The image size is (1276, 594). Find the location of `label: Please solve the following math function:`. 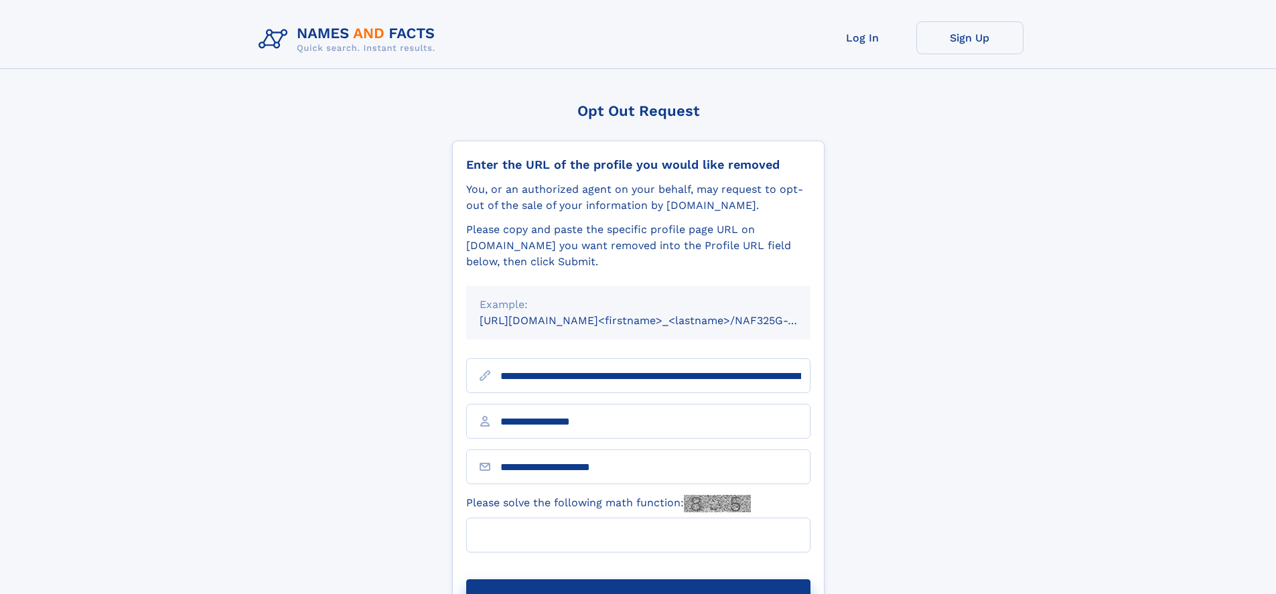

label: Please solve the following math function: is located at coordinates (608, 504).